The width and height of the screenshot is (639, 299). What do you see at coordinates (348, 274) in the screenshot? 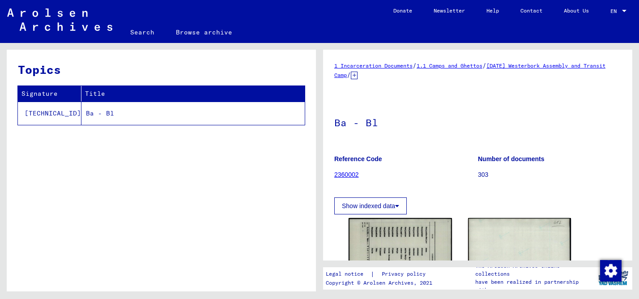
I see `a: Legal notice` at bounding box center [348, 274].